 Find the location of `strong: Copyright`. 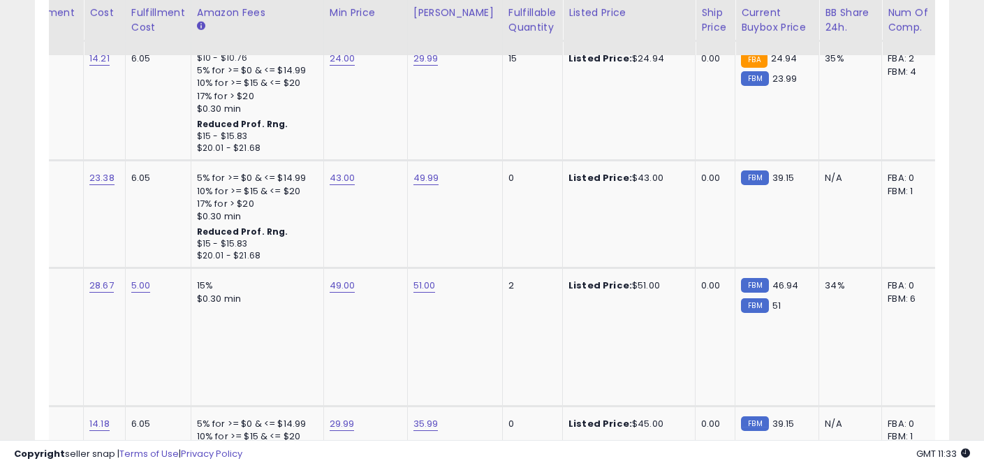

strong: Copyright is located at coordinates (39, 453).